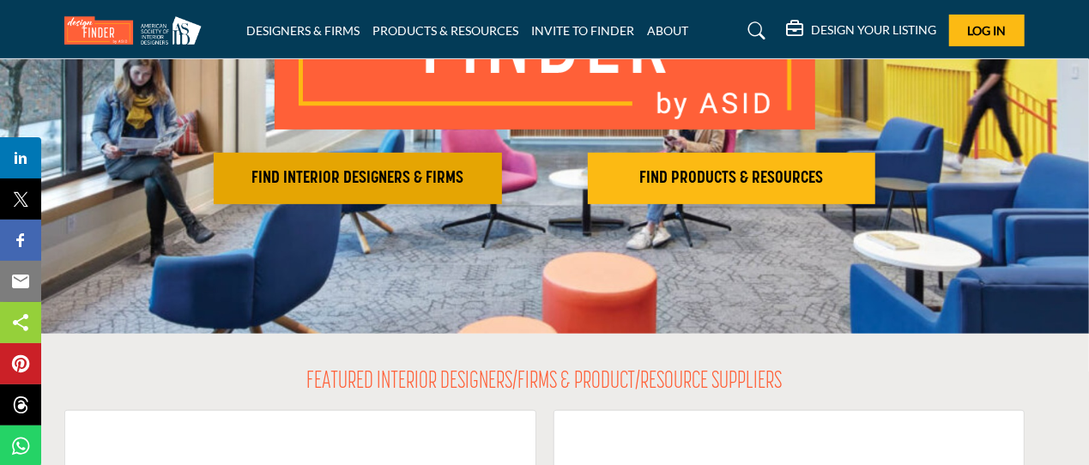 This screenshot has width=1089, height=465. I want to click on img: Site Logo, so click(137, 30).